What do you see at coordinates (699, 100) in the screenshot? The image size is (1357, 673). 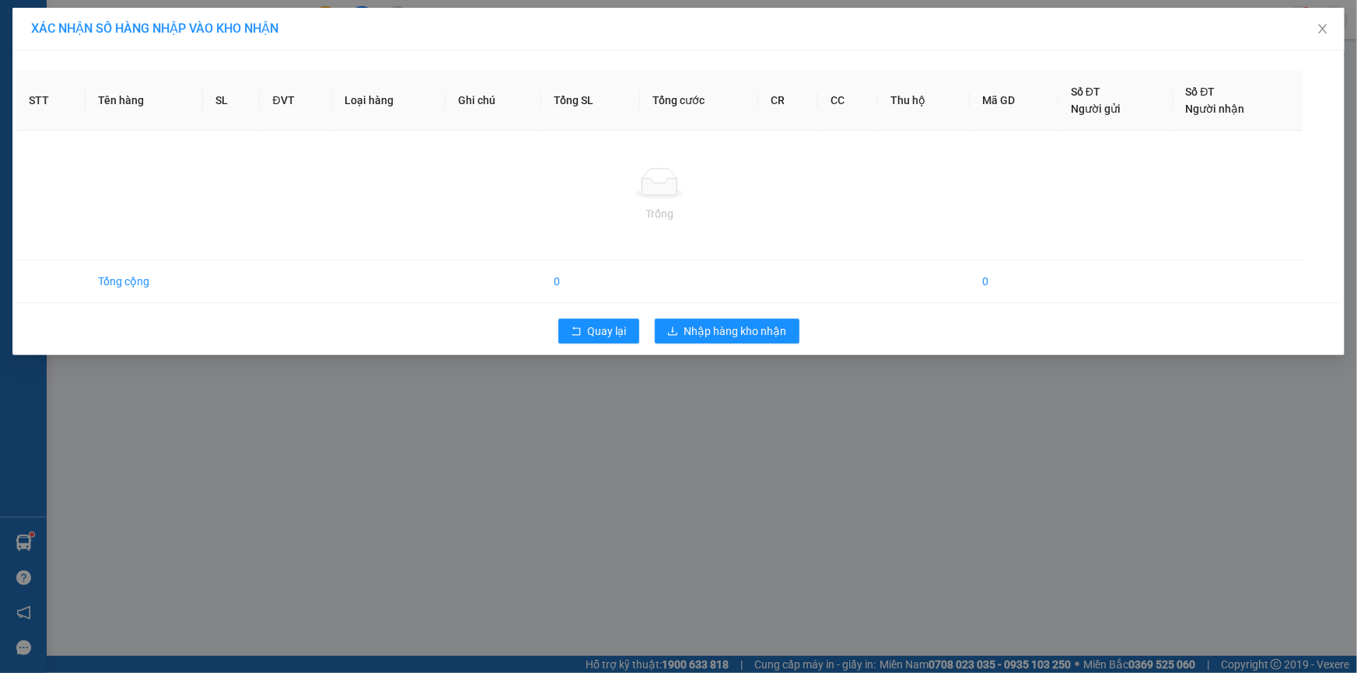 I see `th: Tổng cước` at bounding box center [699, 100].